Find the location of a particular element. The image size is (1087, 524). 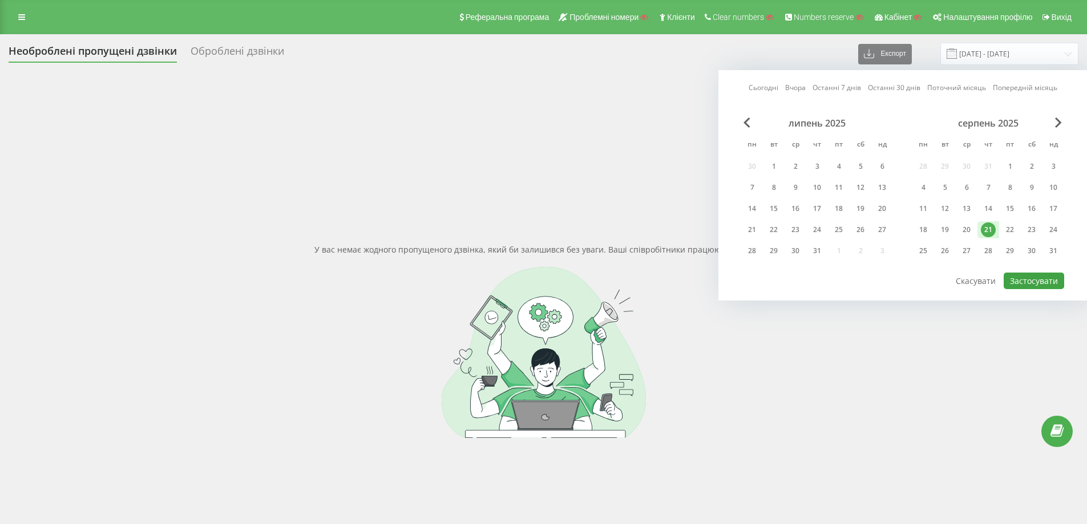

div: 21 is located at coordinates (752, 230).